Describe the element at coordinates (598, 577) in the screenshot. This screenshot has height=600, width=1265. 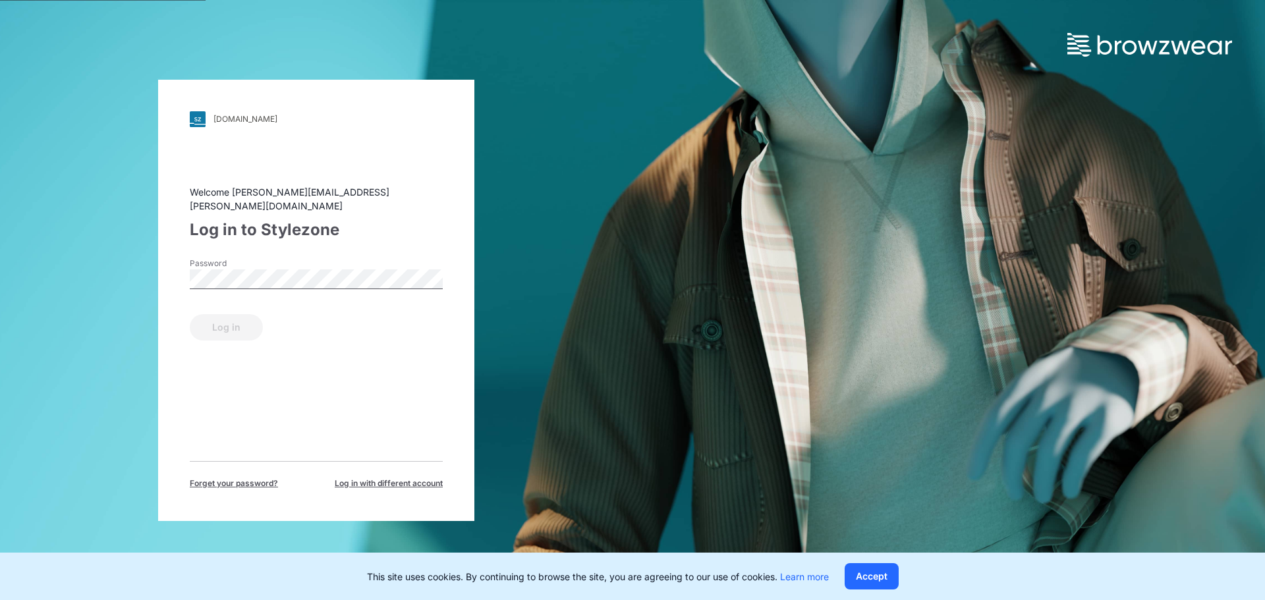
I see `p: This site uses cookies. By continuing to browse the site, you are agreeing to our use of cookies.` at that location.